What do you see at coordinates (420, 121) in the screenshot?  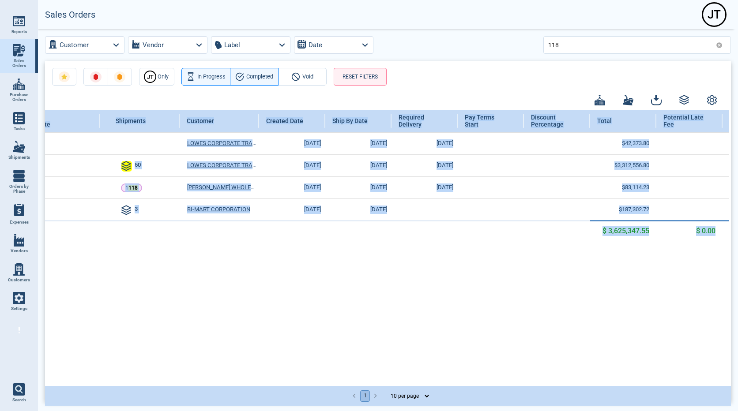 I see `span: Required Delivery` at bounding box center [420, 121].